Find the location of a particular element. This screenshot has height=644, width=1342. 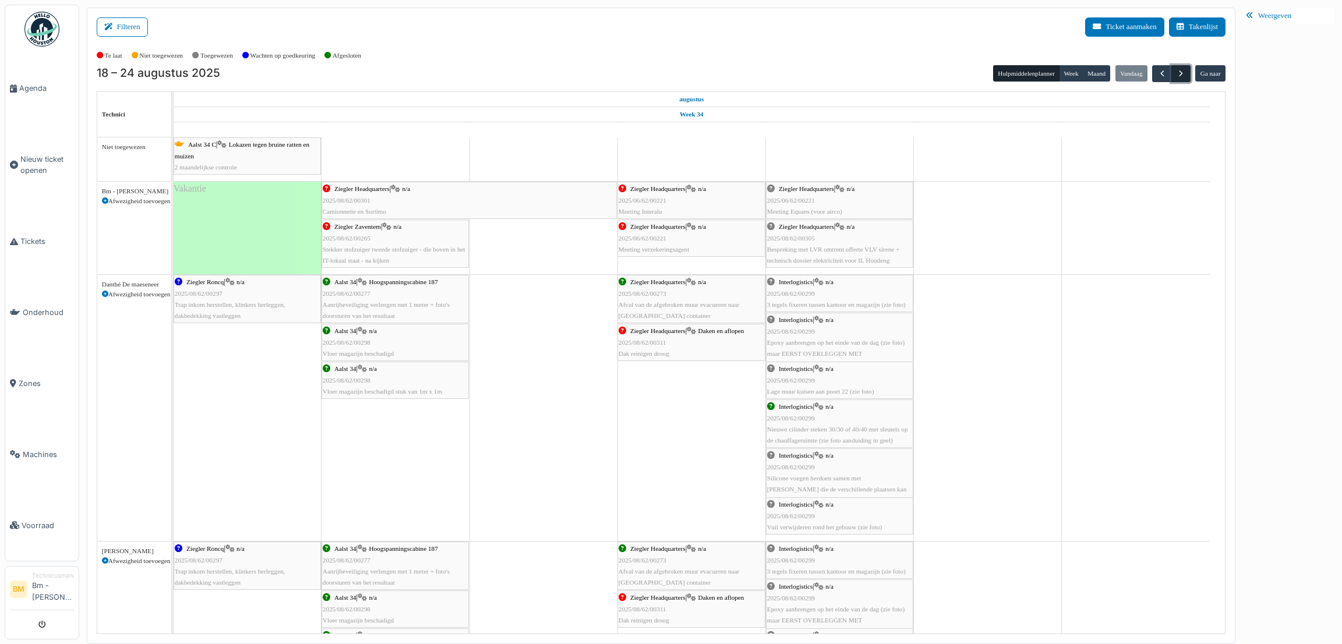

a: Agenda is located at coordinates (42, 89).